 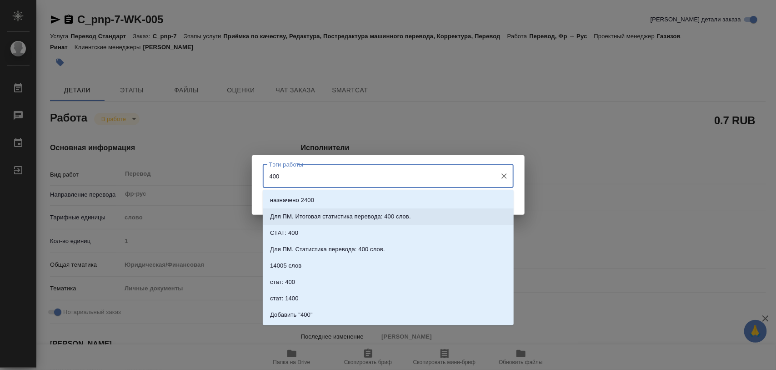 I want to click on p: Для ПМ. Статистика перевода: 400 слов., so click(x=327, y=249).